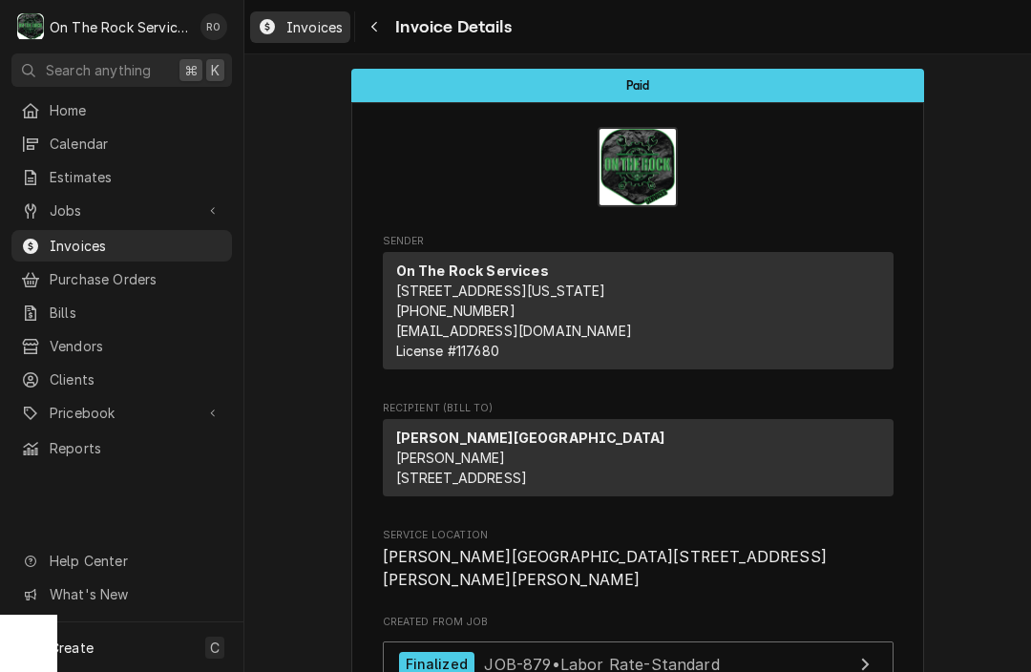  I want to click on a: Go to What's New, so click(121, 594).